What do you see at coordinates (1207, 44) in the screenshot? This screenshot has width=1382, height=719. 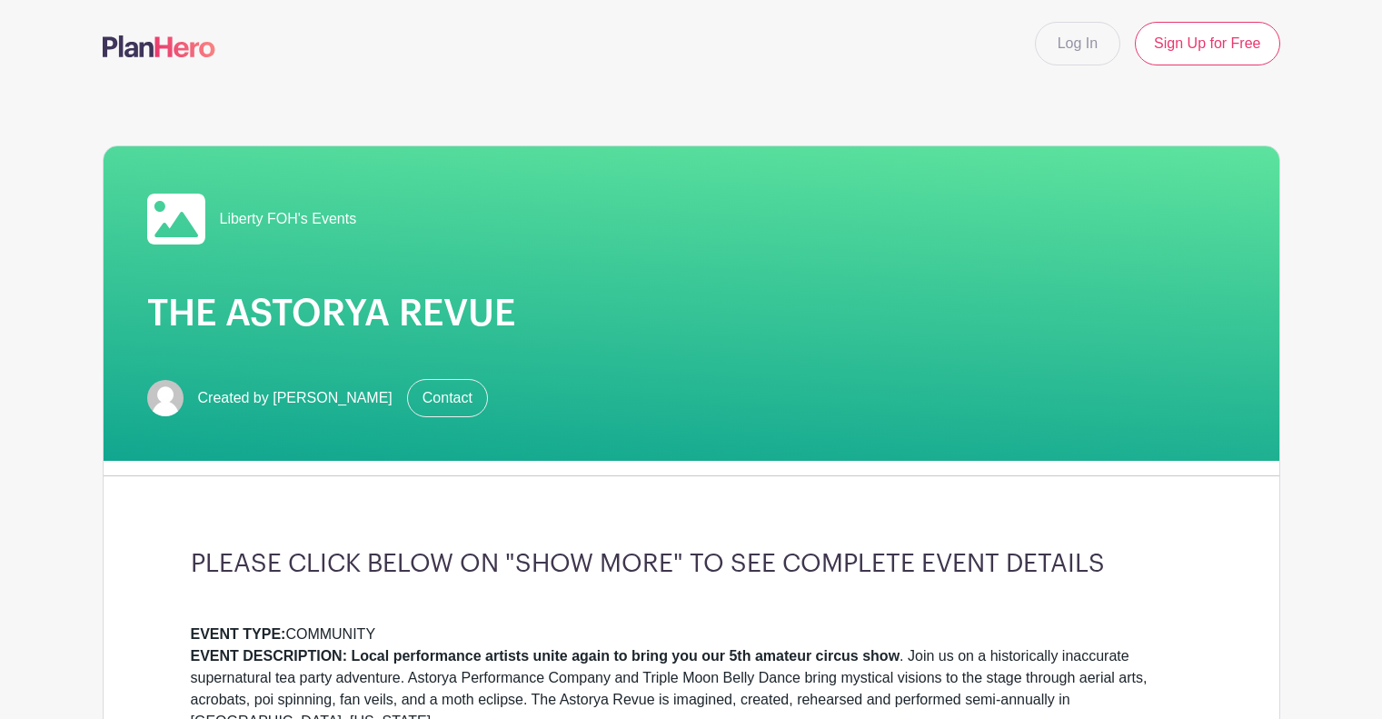 I see `a: Sign Up for Free` at bounding box center [1207, 44].